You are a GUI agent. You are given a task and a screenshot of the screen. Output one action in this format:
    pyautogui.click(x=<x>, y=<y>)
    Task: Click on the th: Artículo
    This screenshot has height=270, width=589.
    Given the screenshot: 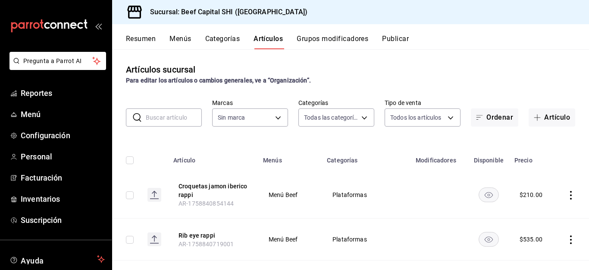 What is the action you would take?
    pyautogui.click(x=213, y=157)
    